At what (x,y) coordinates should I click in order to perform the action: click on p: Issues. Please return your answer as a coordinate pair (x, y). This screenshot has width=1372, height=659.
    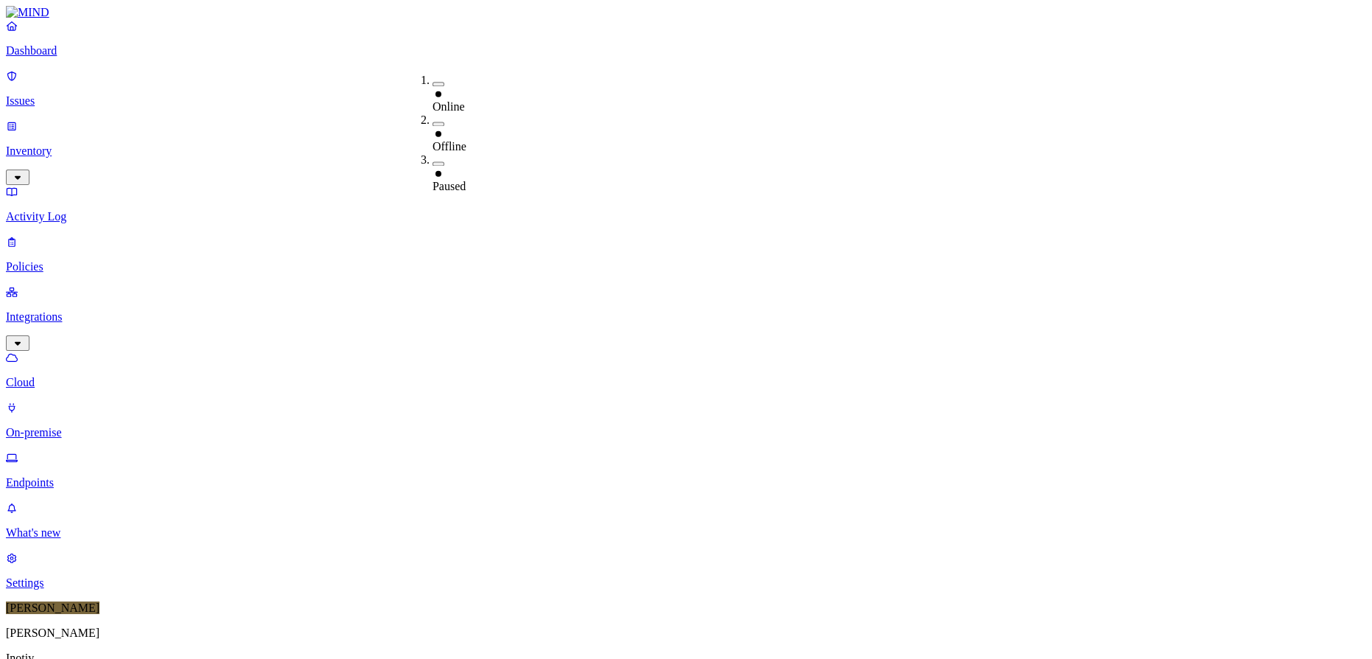
    Looking at the image, I should click on (686, 101).